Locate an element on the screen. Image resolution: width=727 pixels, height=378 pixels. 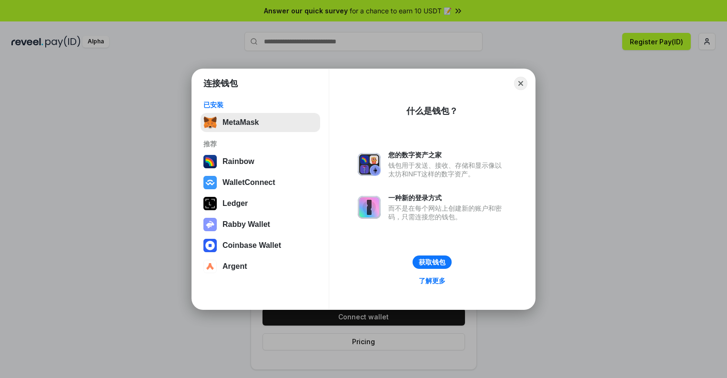
div: 钱包用于发送、接收、存储和显示像以太坊和NFT这样的数字资产。 is located at coordinates (447, 170).